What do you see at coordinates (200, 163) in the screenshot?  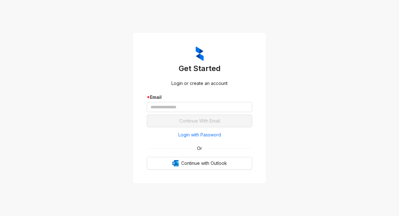 I see `button: OutlookContinue with Outlook` at bounding box center [200, 163].